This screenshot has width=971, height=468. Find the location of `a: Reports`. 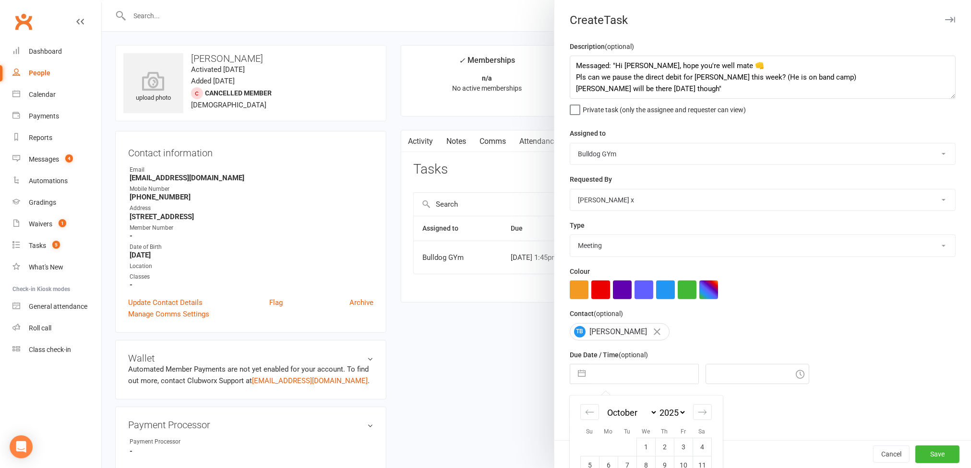

a: Reports is located at coordinates (57, 138).